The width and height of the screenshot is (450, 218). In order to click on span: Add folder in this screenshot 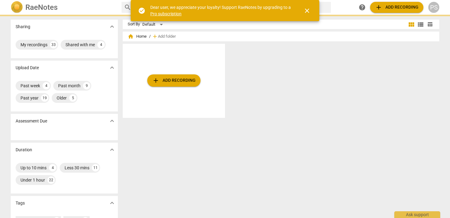, I will do `click(167, 36)`.